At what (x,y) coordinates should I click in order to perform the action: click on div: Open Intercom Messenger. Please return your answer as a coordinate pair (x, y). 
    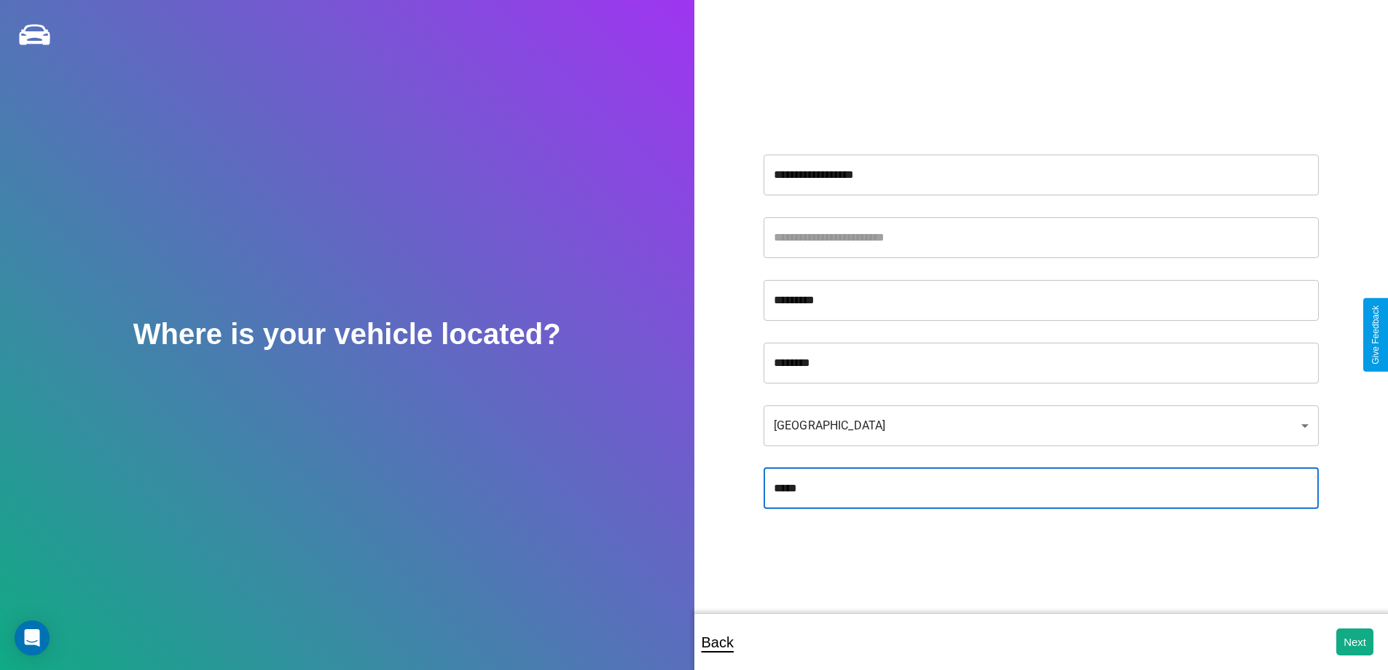
    Looking at the image, I should click on (32, 637).